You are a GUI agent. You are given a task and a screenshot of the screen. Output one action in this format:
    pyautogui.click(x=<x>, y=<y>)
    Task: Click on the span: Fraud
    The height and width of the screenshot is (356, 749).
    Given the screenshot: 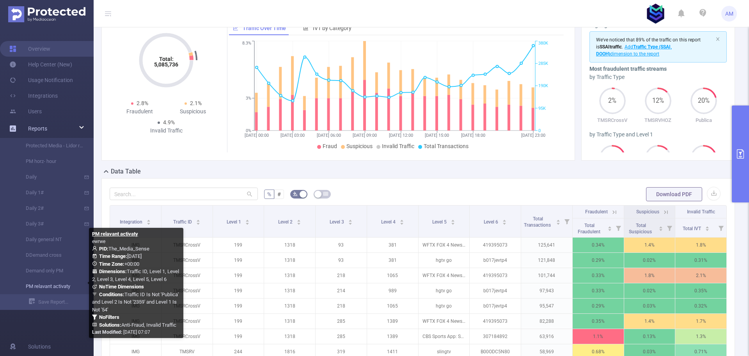 What is the action you would take?
    pyautogui.click(x=330, y=146)
    